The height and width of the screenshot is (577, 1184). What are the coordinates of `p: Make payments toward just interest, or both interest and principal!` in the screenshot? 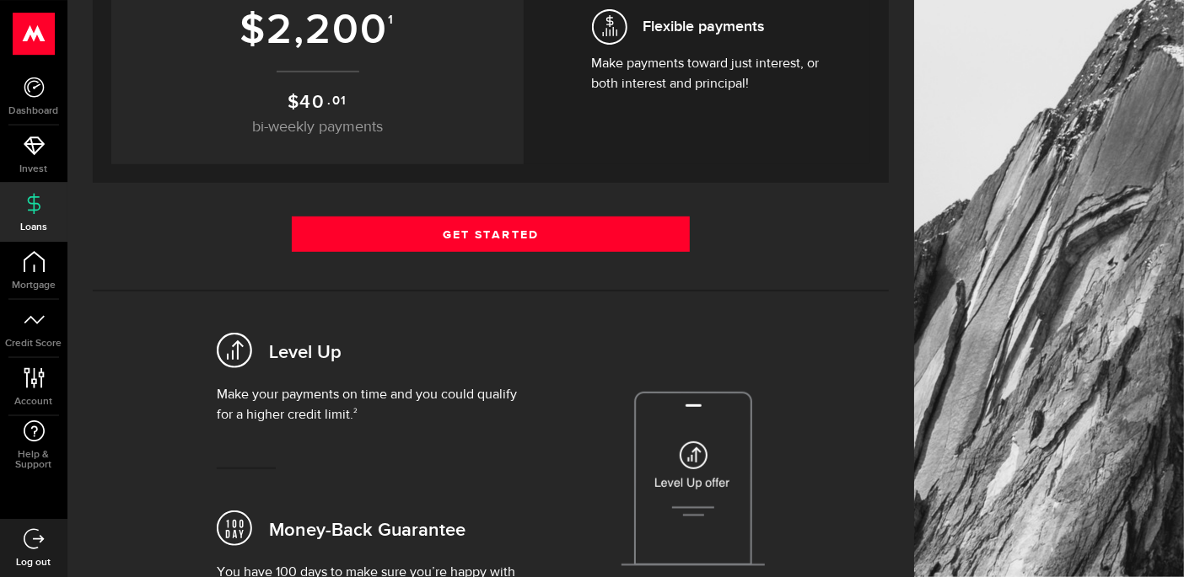 It's located at (710, 74).